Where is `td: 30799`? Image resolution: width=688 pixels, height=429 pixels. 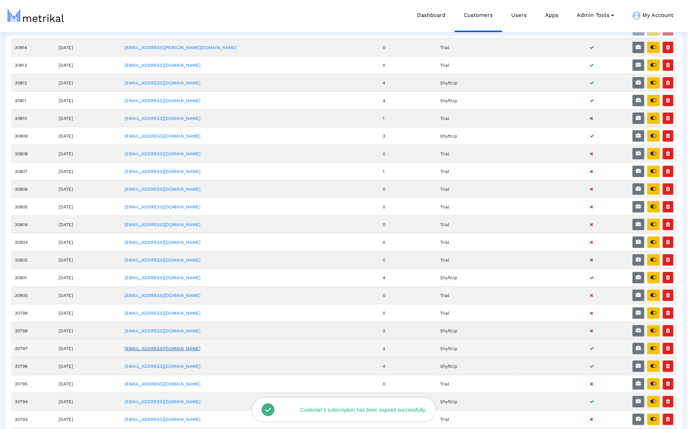 td: 30799 is located at coordinates (33, 313).